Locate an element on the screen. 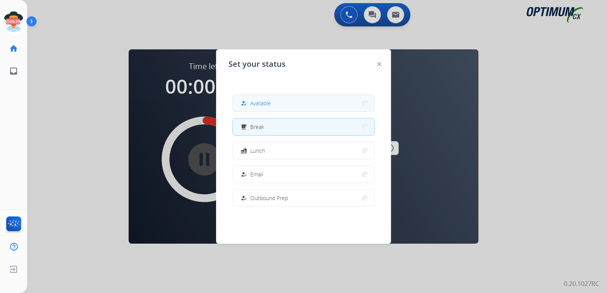 The image size is (607, 293). mat-icon: fastfood is located at coordinates (244, 150).